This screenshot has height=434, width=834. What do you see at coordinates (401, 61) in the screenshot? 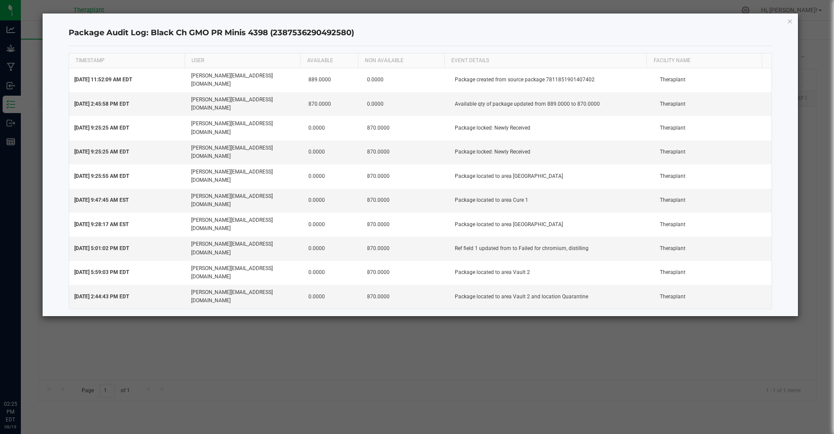
I see `th: NON AVAILABLE` at bounding box center [401, 61].